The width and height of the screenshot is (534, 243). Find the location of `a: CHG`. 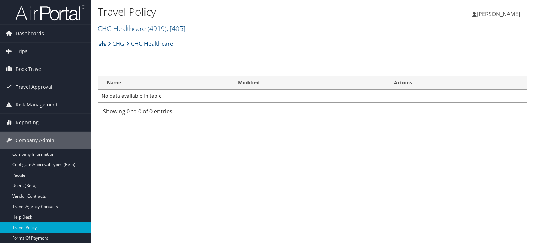

a: CHG is located at coordinates (116, 44).